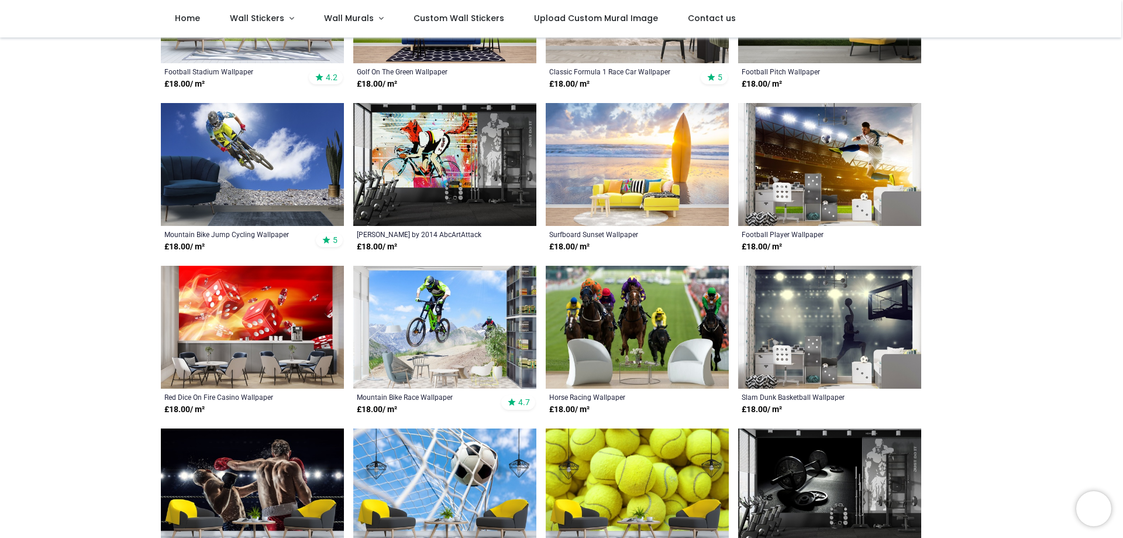 This screenshot has width=1123, height=538. I want to click on span: Upload Custom Mural Image, so click(596, 18).